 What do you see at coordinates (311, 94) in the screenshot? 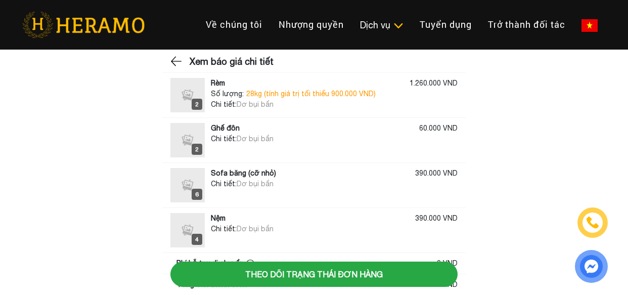
I see `span: 28kg (tính giá trị tối thiểu 900.000 VND)` at bounding box center [311, 94].